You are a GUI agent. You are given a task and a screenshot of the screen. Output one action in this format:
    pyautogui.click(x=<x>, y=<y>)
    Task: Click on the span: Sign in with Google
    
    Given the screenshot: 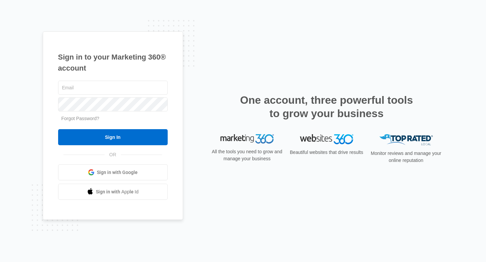 What is the action you would take?
    pyautogui.click(x=117, y=172)
    